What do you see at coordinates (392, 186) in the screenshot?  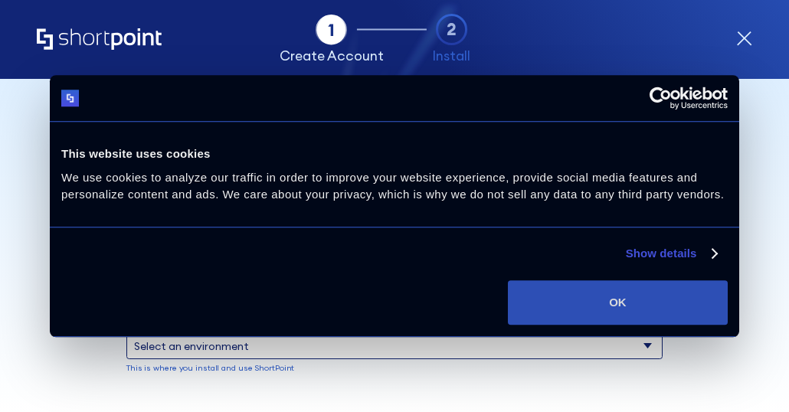 I see `span: We use cookies to analyze our traffic in order to improve your website experience, provide social...` at bounding box center [392, 186].